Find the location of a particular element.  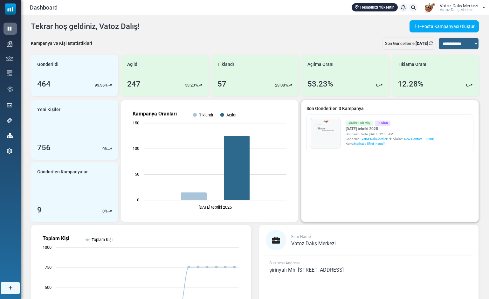

div: 9 is located at coordinates (39, 210).